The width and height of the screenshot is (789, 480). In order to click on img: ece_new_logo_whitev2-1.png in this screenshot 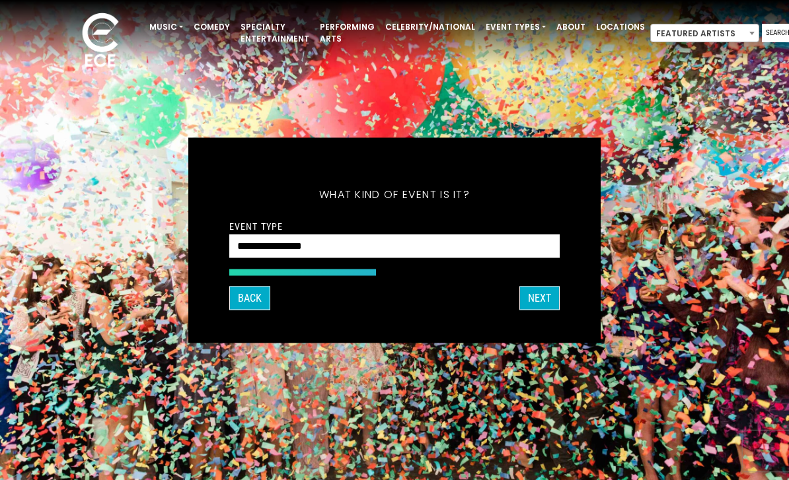, I will do `click(100, 41)`.